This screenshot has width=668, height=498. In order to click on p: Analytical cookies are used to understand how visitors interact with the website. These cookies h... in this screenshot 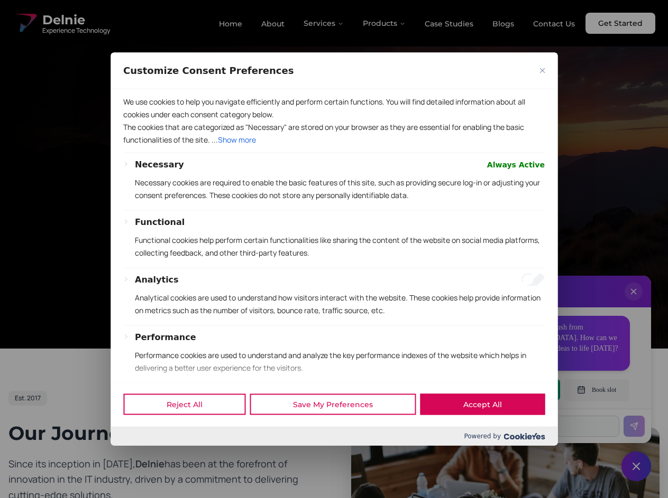, I will do `click(339, 304)`.